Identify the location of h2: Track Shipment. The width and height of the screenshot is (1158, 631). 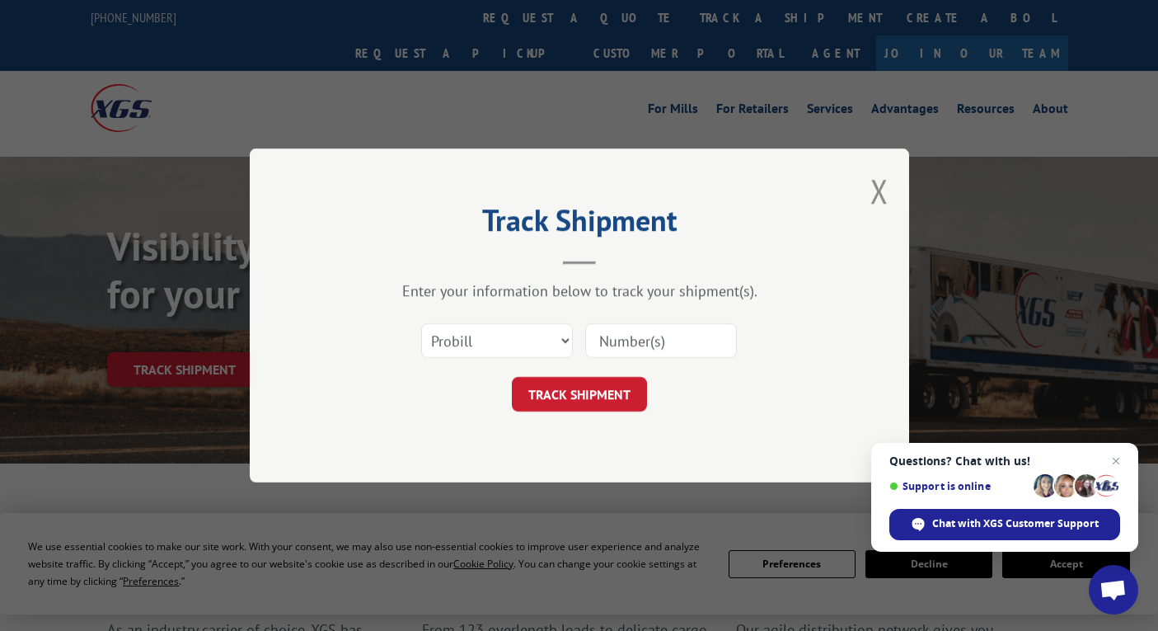
(580, 224).